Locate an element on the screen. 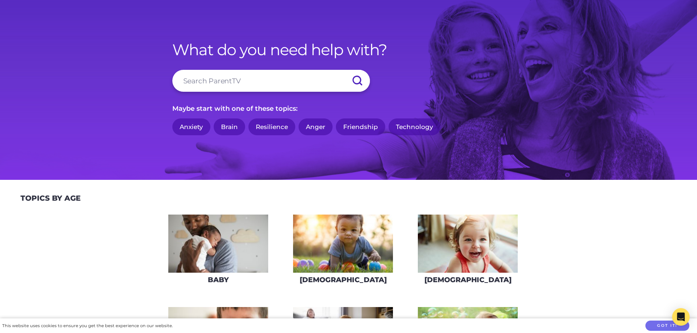 This screenshot has width=697, height=333. a: Resilience is located at coordinates (272, 127).